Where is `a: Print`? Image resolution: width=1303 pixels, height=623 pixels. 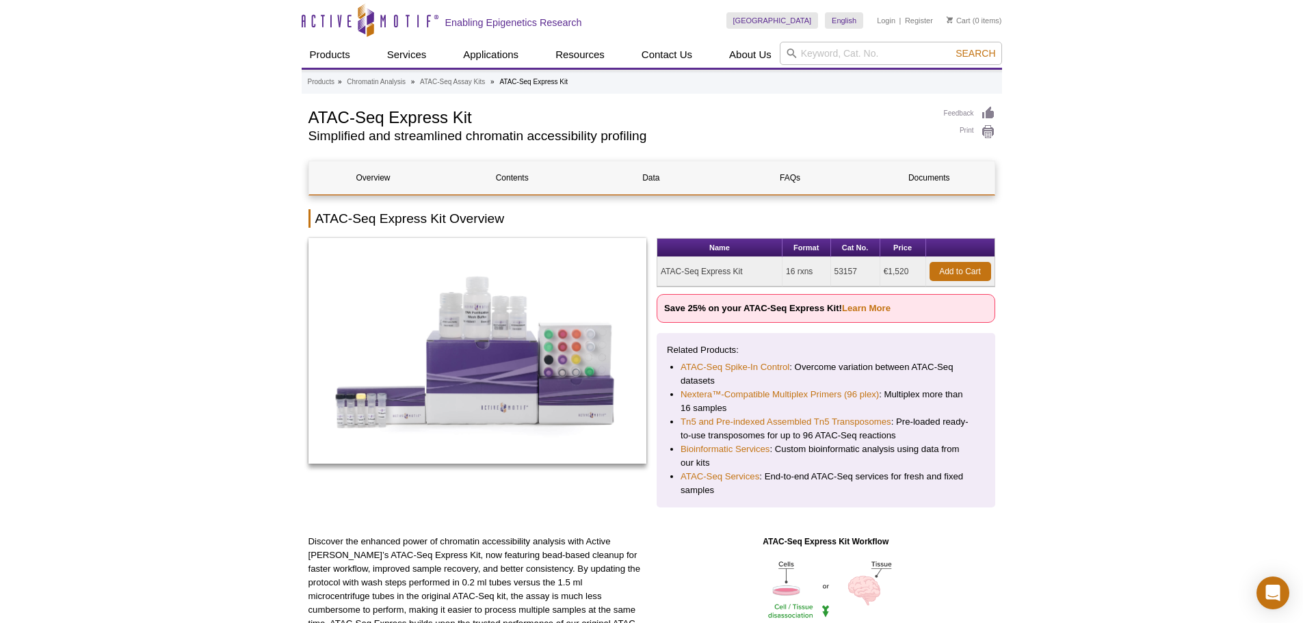 a: Print is located at coordinates (969, 132).